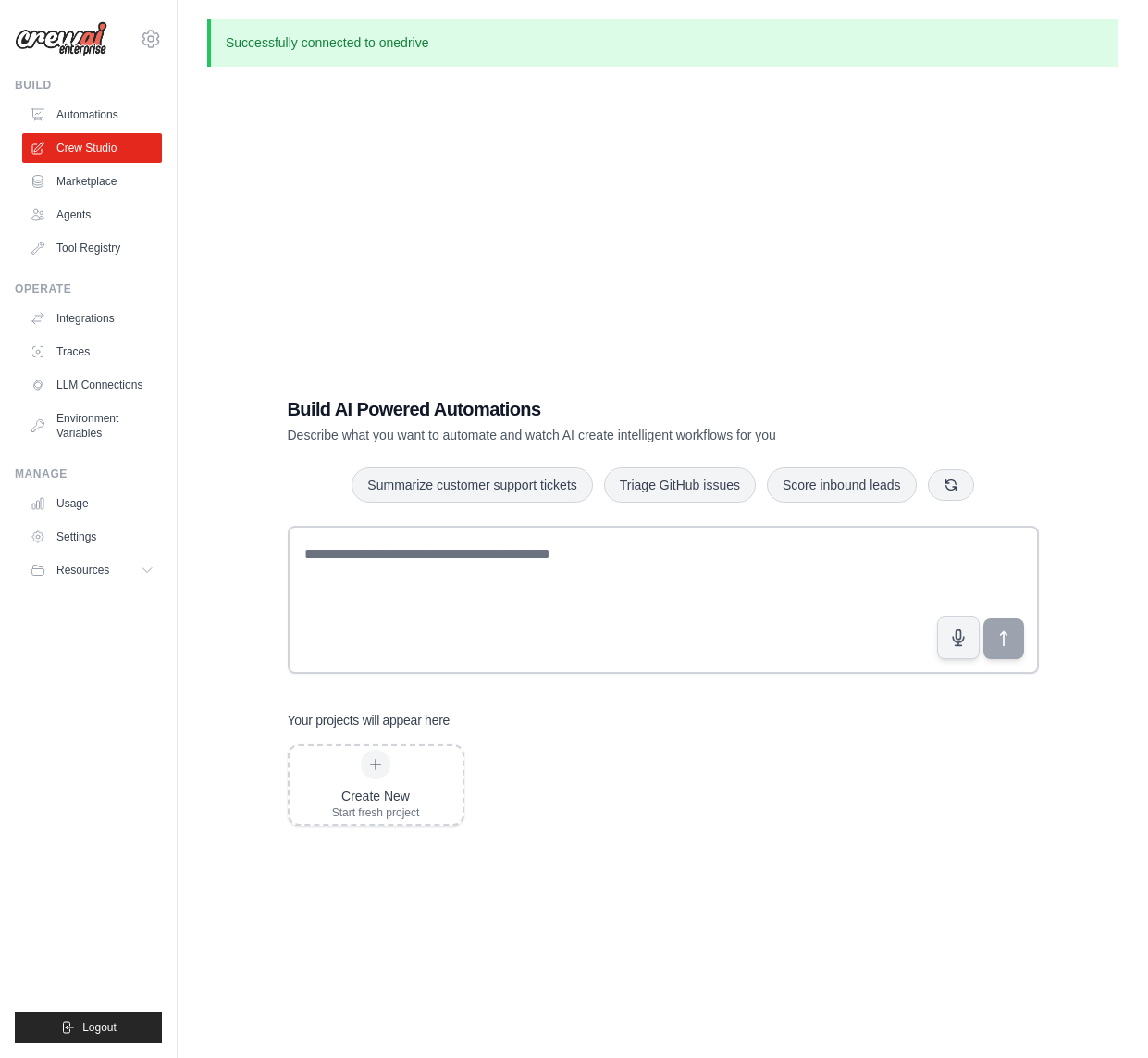 The height and width of the screenshot is (1058, 1148). What do you see at coordinates (472, 485) in the screenshot?
I see `button: Summarize customer support tickets` at bounding box center [472, 485].